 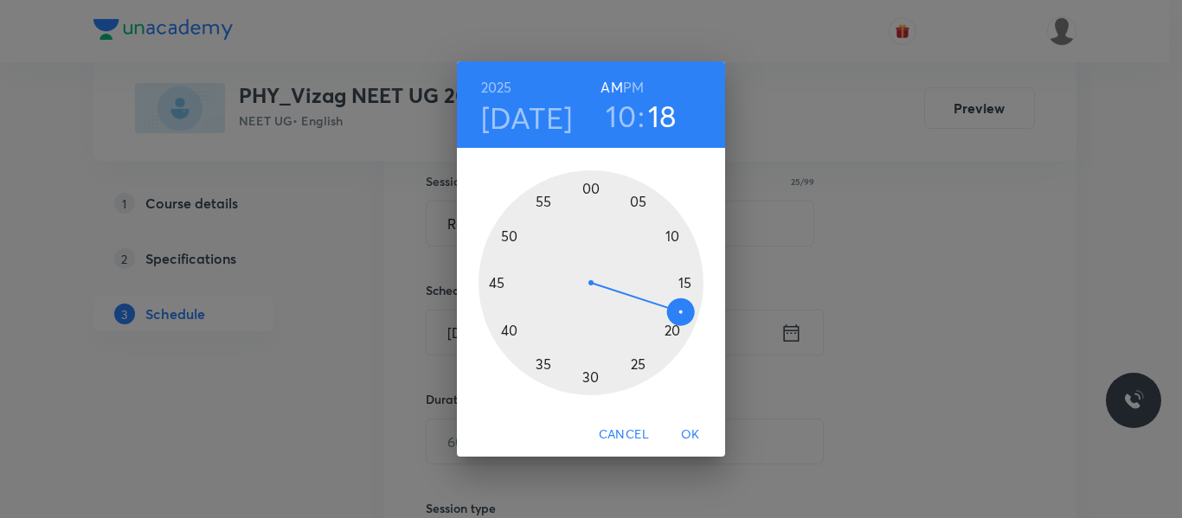 I want to click on h3: 18, so click(x=662, y=116).